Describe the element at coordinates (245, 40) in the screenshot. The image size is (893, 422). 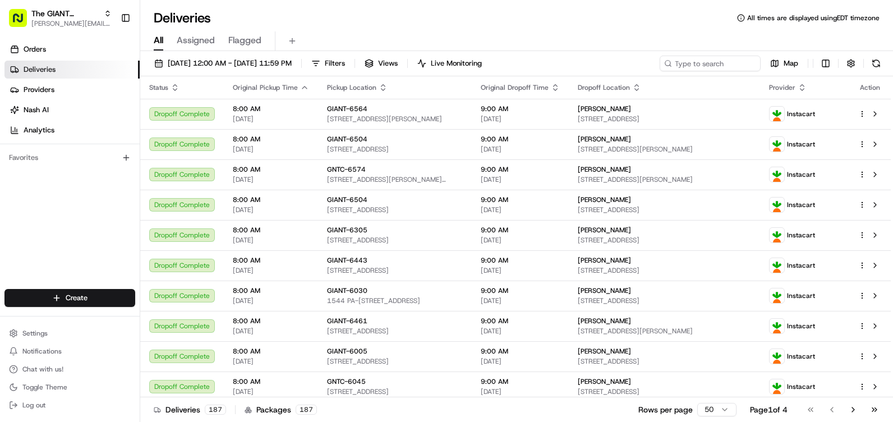
I see `span: Flagged` at that location.